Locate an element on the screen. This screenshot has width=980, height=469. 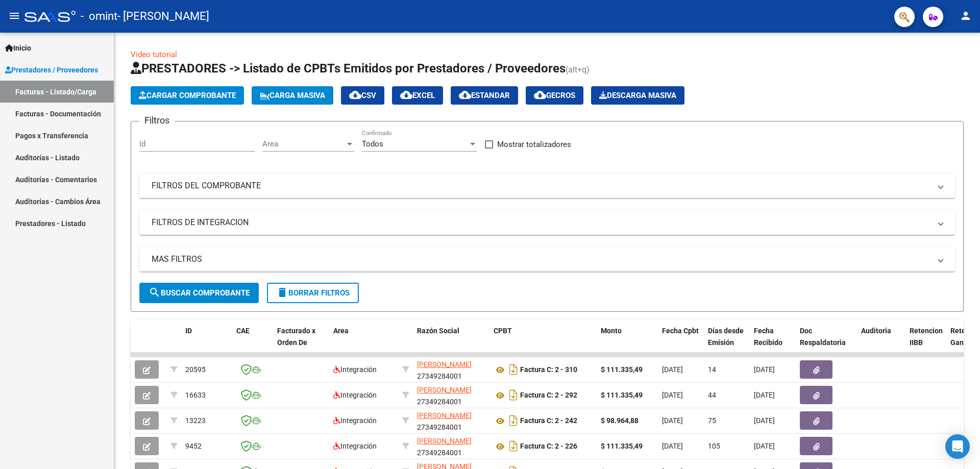
button: Carga Masiva is located at coordinates (292, 95).